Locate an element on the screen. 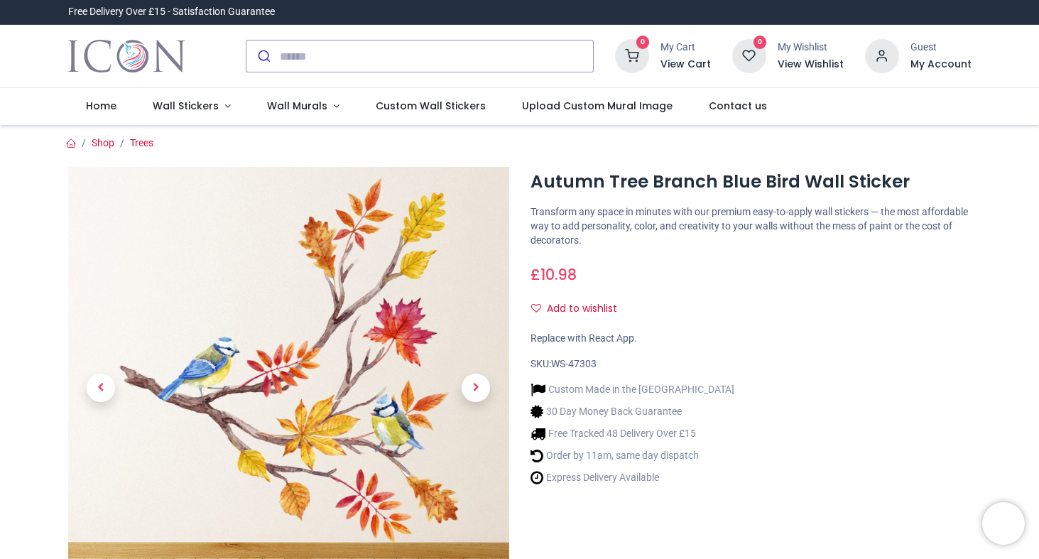  li: Order by 11am, same day dispatch is located at coordinates (632, 455).